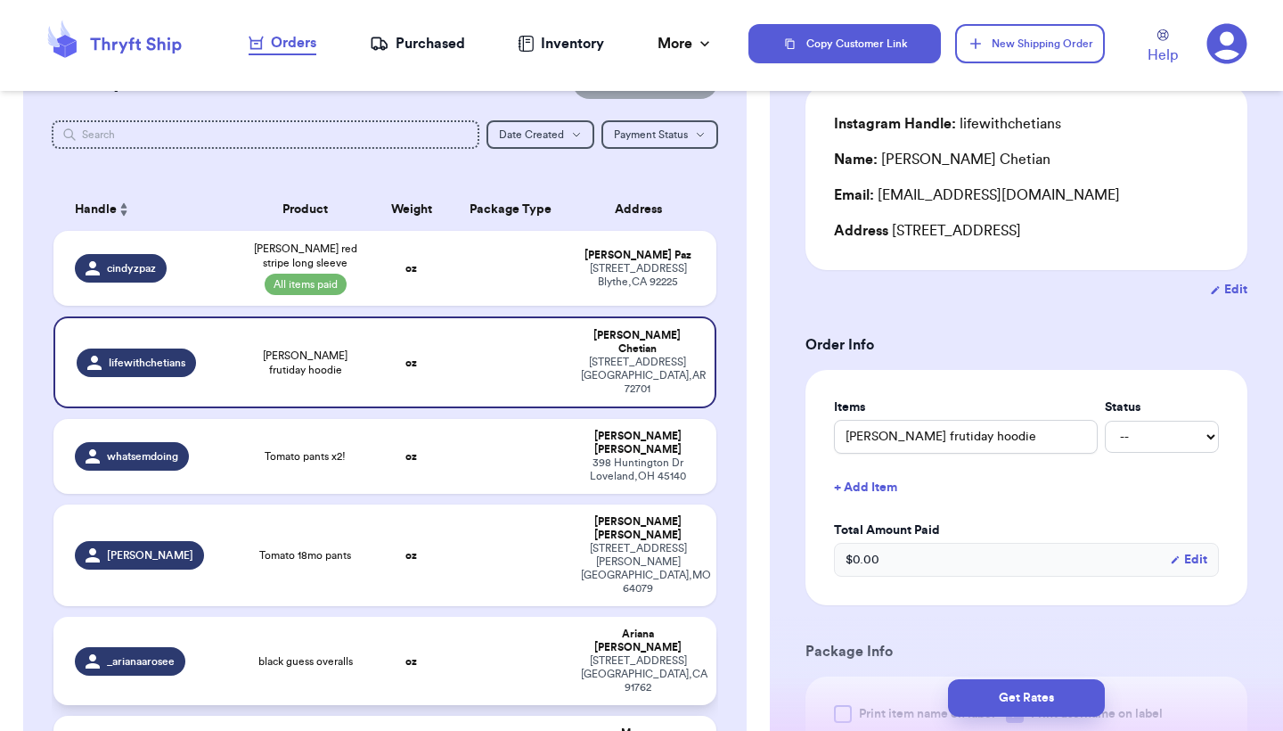 This screenshot has width=1283, height=731. I want to click on span: lifewithchetians, so click(147, 363).